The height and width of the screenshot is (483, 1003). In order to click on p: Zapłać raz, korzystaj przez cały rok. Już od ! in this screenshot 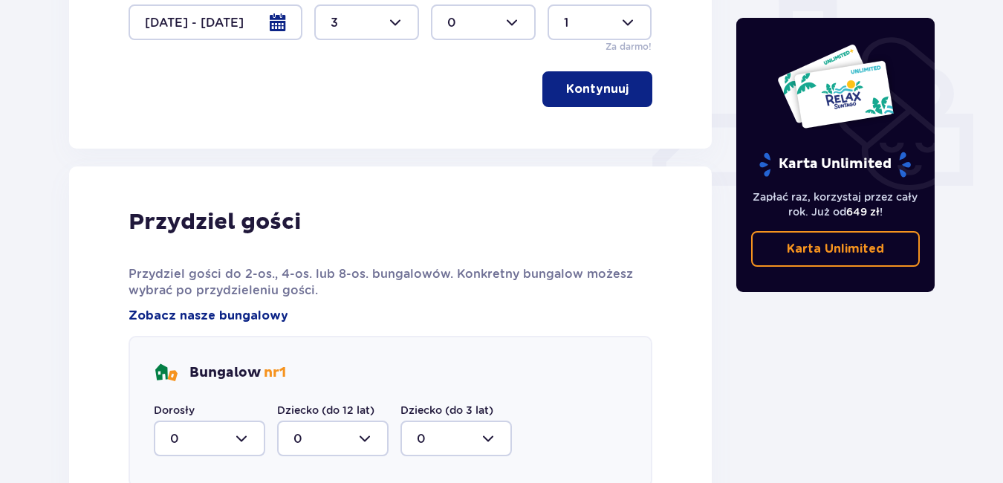, I will do `click(836, 204)`.